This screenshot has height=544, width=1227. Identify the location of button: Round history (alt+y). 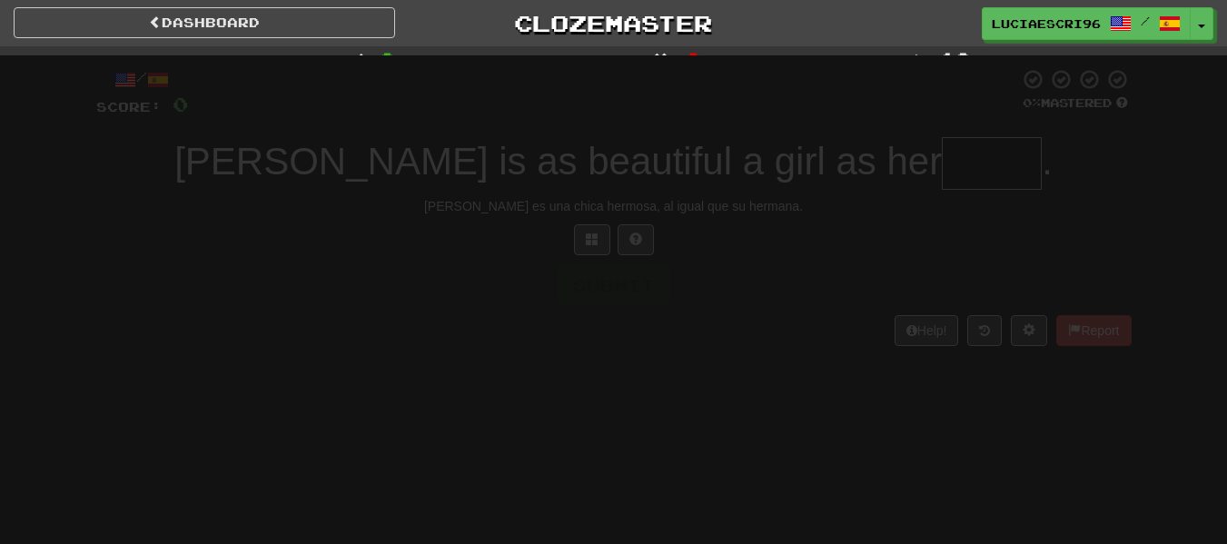
(985, 331).